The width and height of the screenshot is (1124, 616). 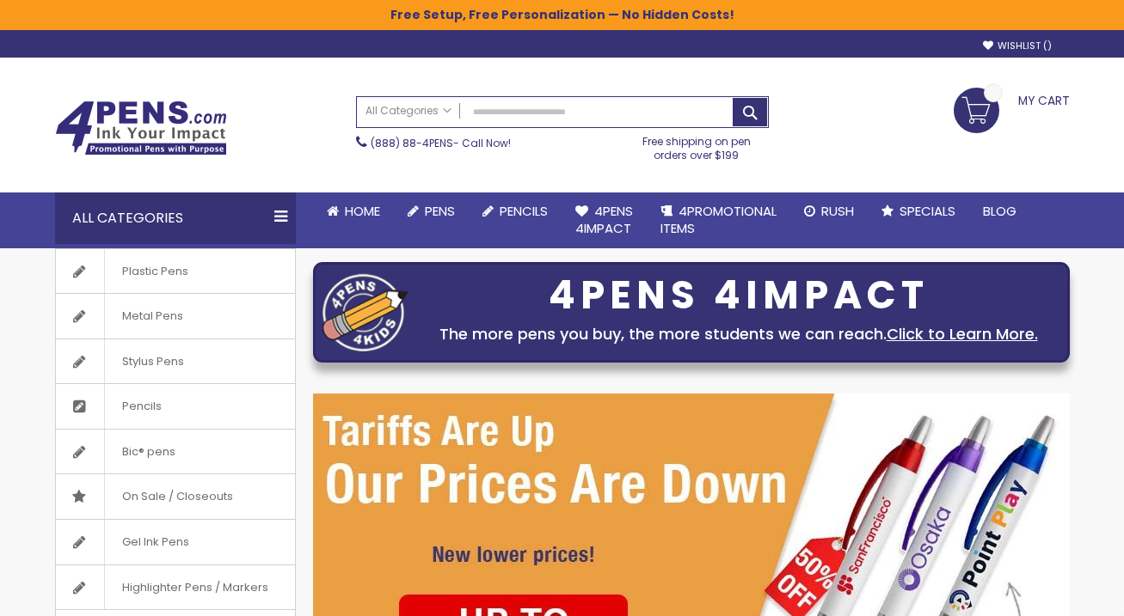 I want to click on a: Rush, so click(x=829, y=211).